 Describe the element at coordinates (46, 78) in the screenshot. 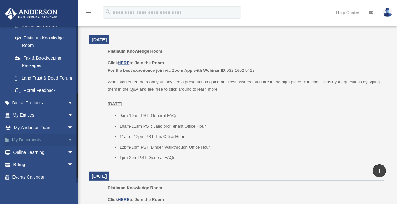

I see `a: Land Trust & Deed Forum` at that location.